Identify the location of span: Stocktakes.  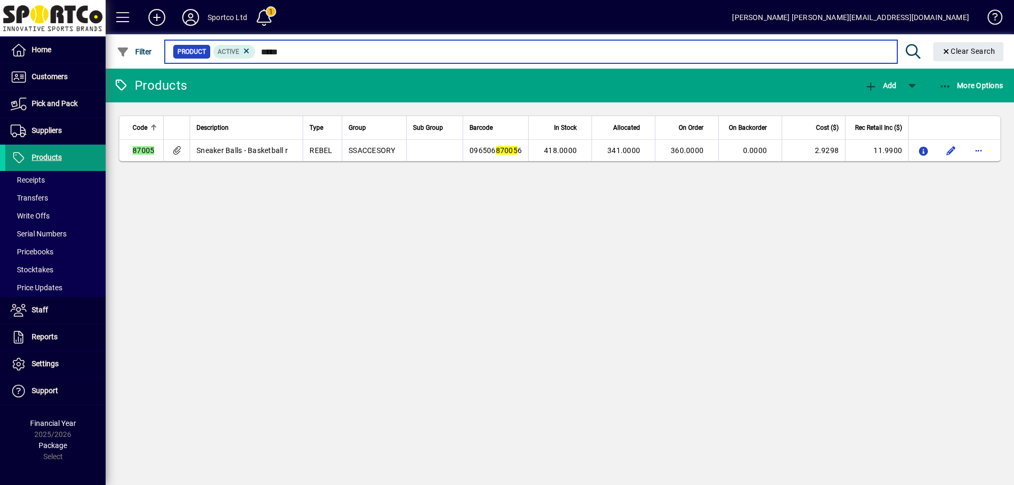
(32, 270).